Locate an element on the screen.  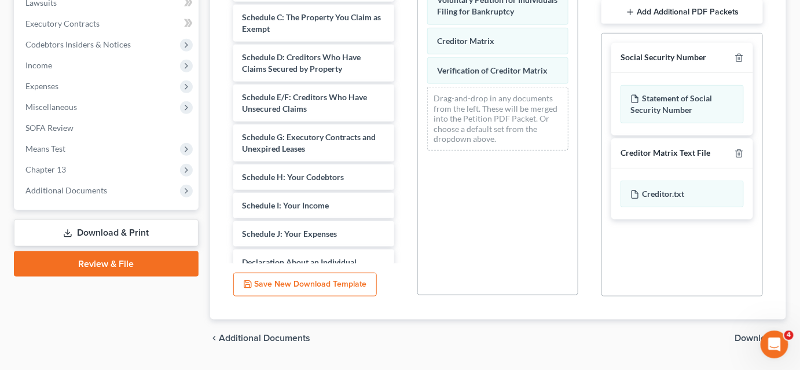
span: Verification of Creditor Matrix is located at coordinates (492, 70).